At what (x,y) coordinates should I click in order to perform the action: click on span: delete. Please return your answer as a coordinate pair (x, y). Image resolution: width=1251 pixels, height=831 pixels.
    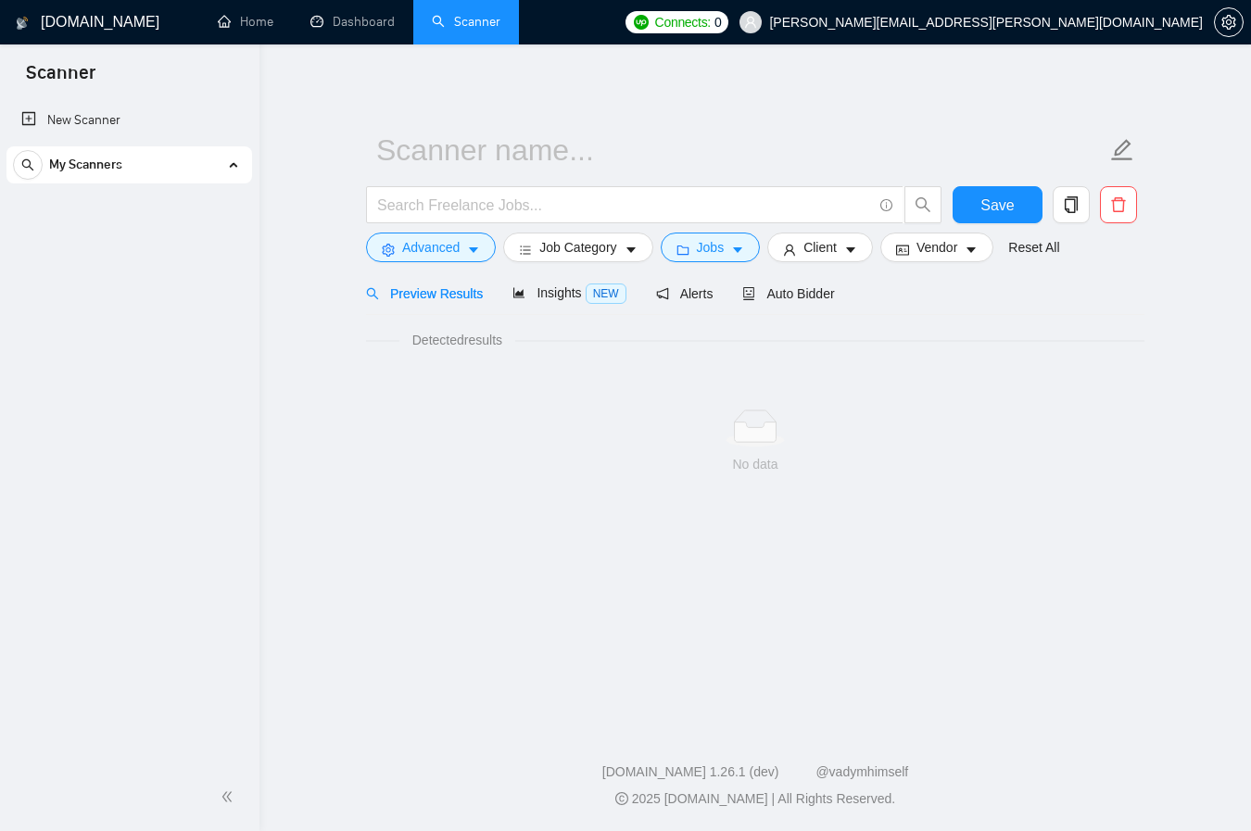
    Looking at the image, I should click on (1118, 205).